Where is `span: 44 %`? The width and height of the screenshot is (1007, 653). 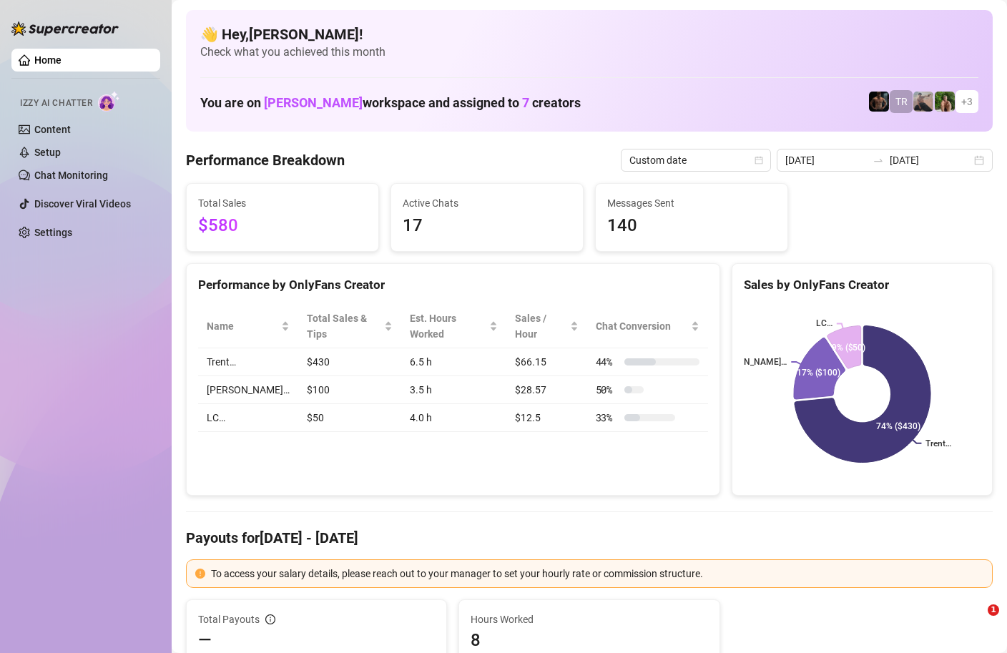 span: 44 % is located at coordinates (607, 362).